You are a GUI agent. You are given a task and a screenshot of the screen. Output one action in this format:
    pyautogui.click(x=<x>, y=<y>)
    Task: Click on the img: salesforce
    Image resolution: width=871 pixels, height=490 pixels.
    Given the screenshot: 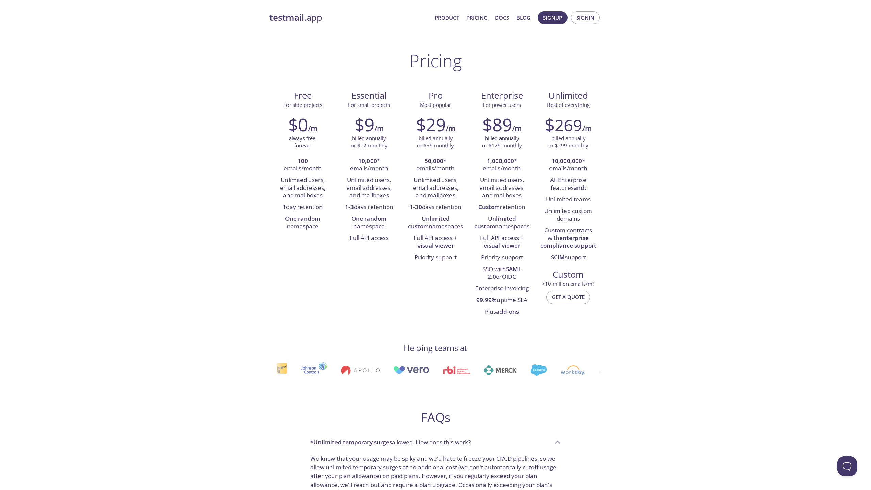 What is the action you would take?
    pyautogui.click(x=539, y=370)
    